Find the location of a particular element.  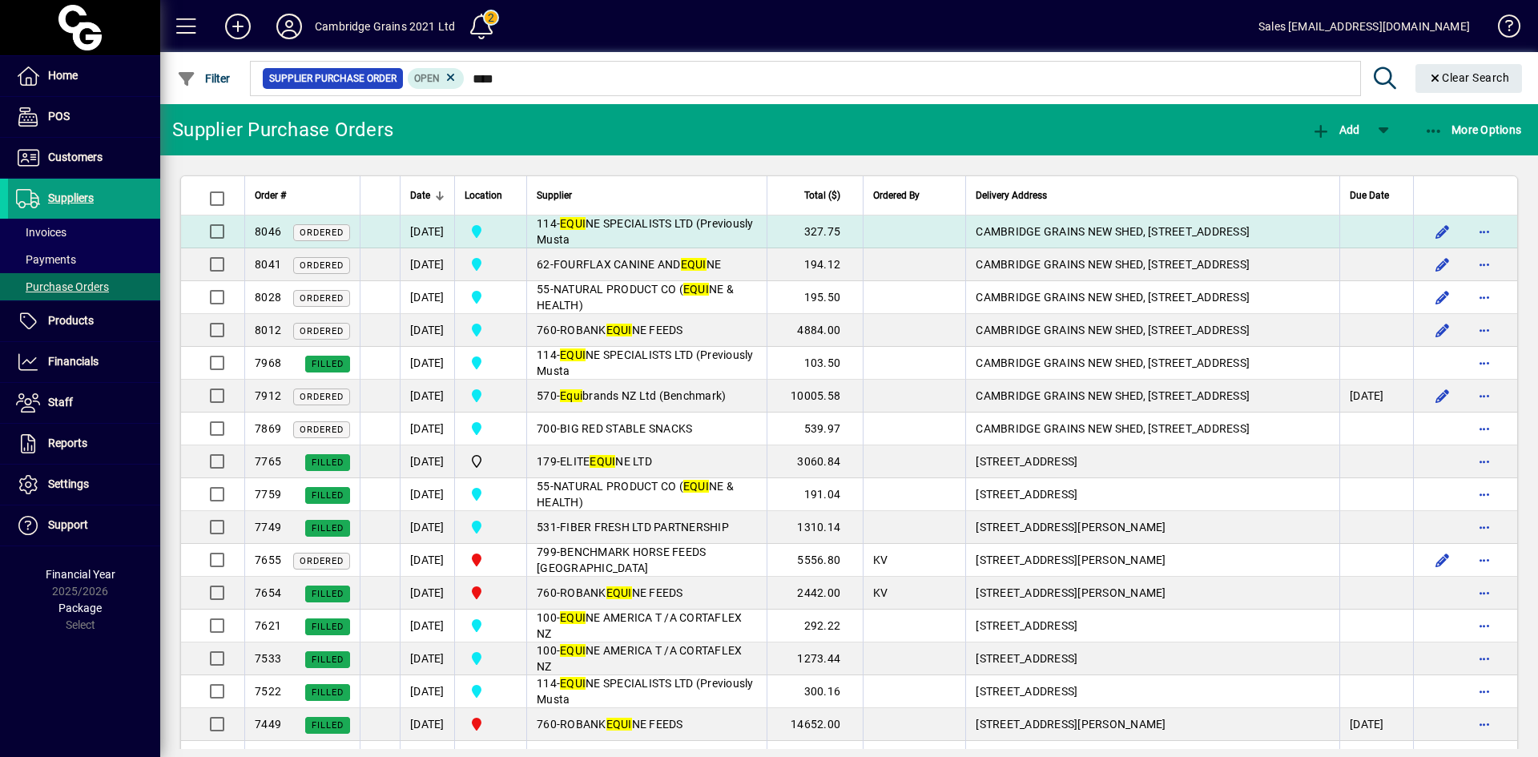

span: 7655 is located at coordinates (268, 560).